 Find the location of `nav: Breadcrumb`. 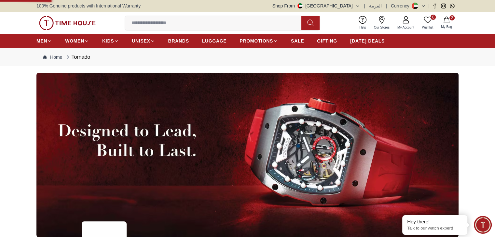

nav: Breadcrumb is located at coordinates (247, 57).